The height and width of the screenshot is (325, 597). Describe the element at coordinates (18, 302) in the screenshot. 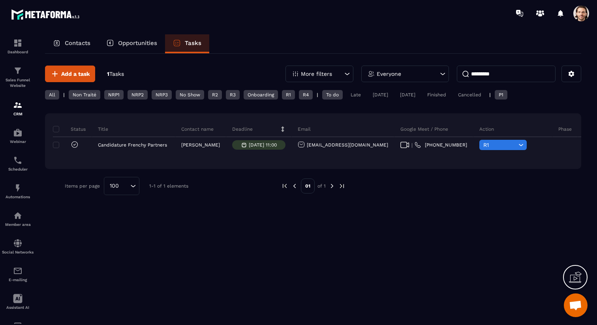

I see `a: Assistant AI` at that location.